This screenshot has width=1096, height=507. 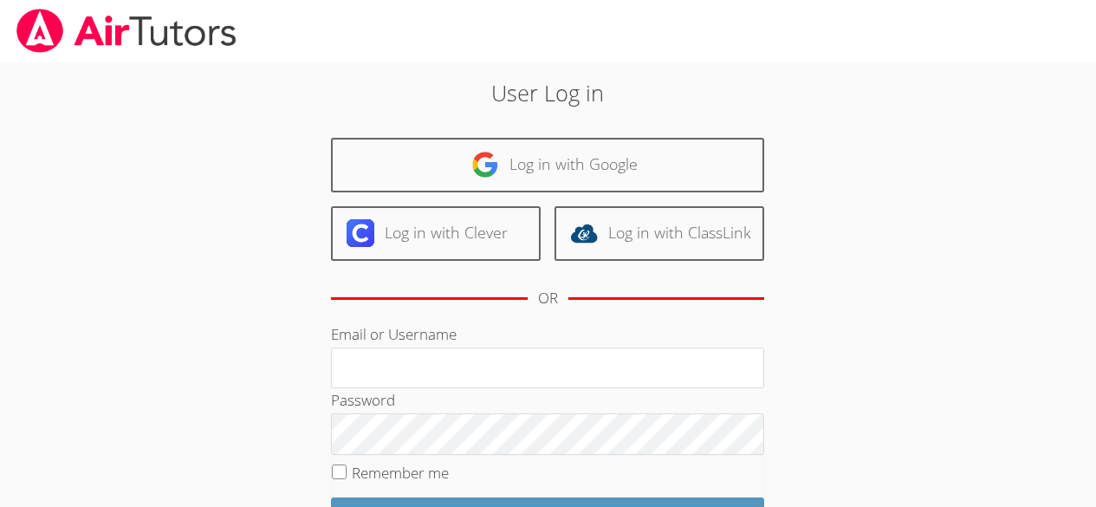 What do you see at coordinates (436, 233) in the screenshot?
I see `a: Log in with Clever` at bounding box center [436, 233].